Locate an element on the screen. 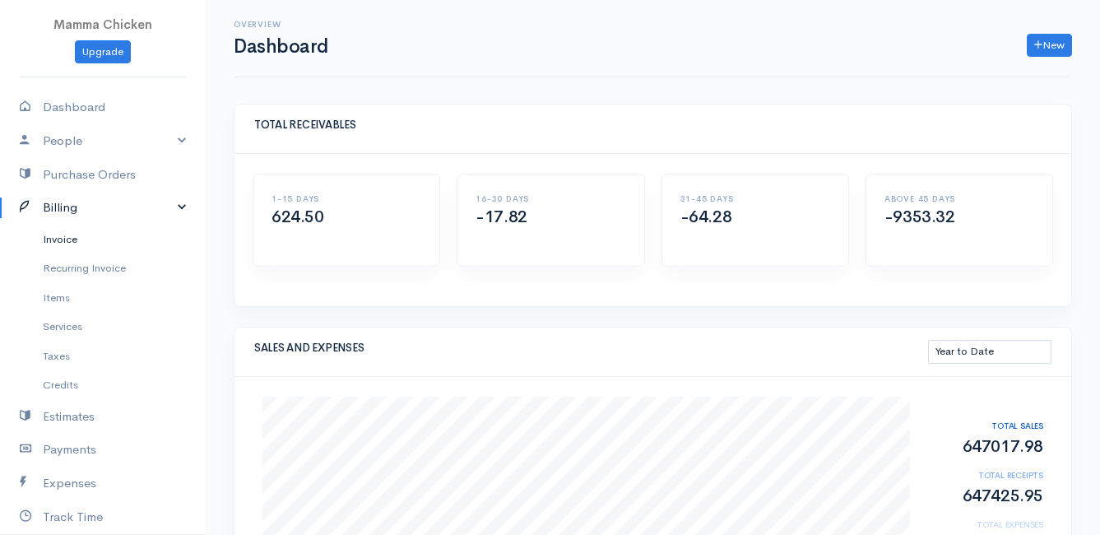 This screenshot has height=535, width=1100. h6: Overview is located at coordinates (281, 24).